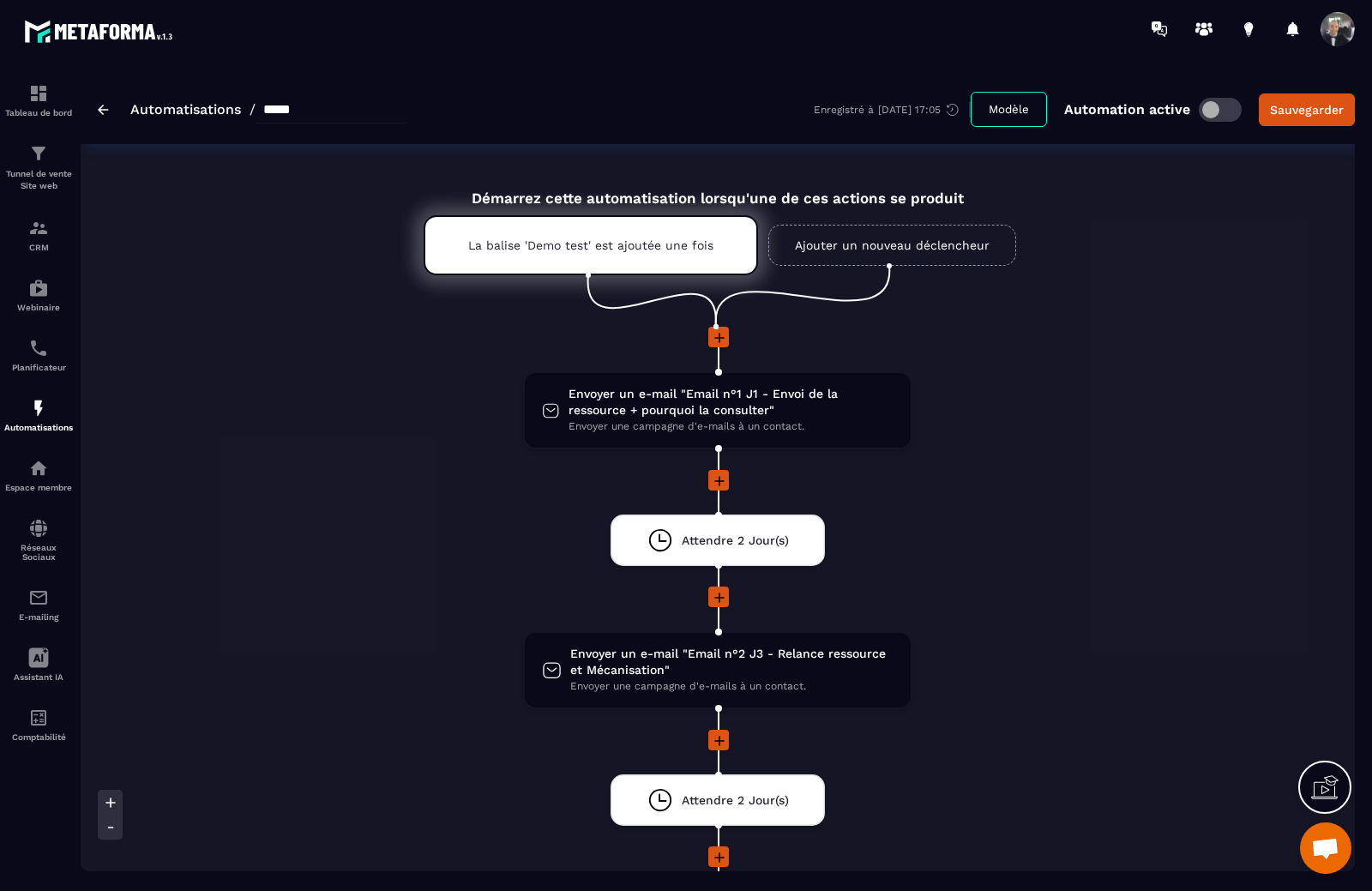 This screenshot has height=891, width=1372. Describe the element at coordinates (39, 664) in the screenshot. I see `a: Assistant IA` at that location.